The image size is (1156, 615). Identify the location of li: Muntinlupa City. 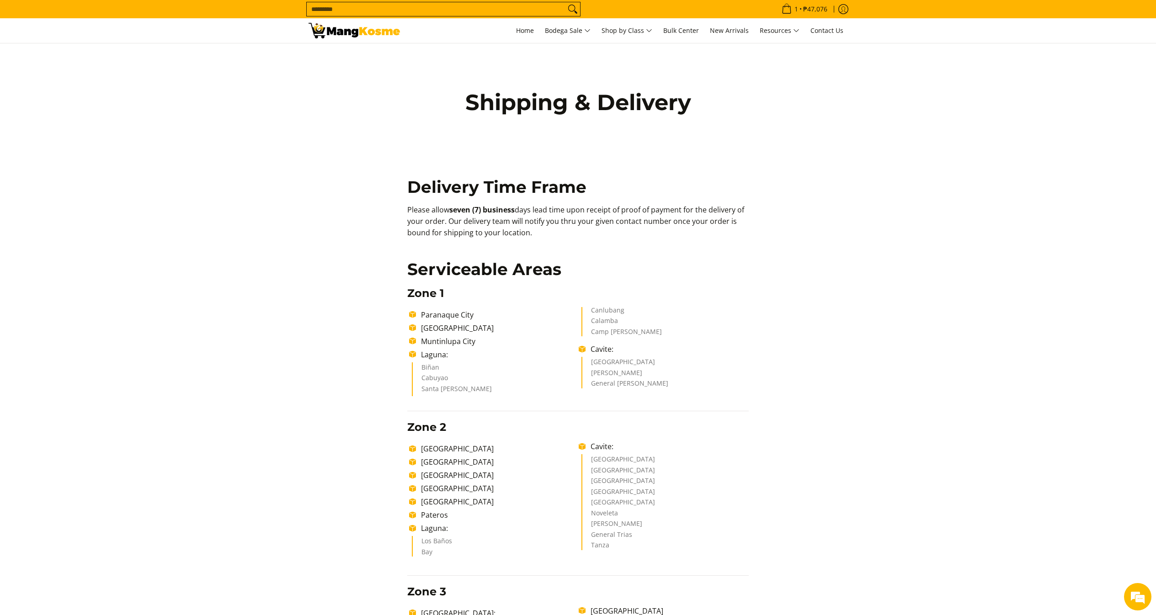
(498, 342).